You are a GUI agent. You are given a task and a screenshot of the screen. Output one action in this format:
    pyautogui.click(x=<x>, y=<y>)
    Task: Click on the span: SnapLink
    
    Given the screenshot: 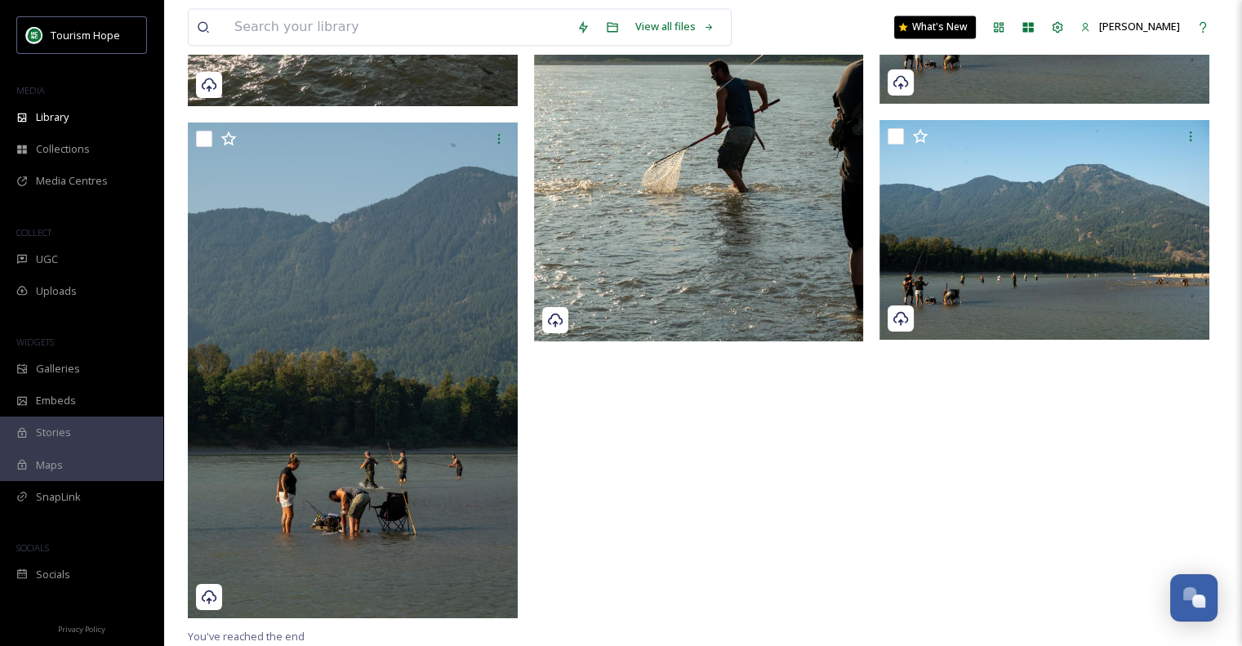 What is the action you would take?
    pyautogui.click(x=58, y=496)
    